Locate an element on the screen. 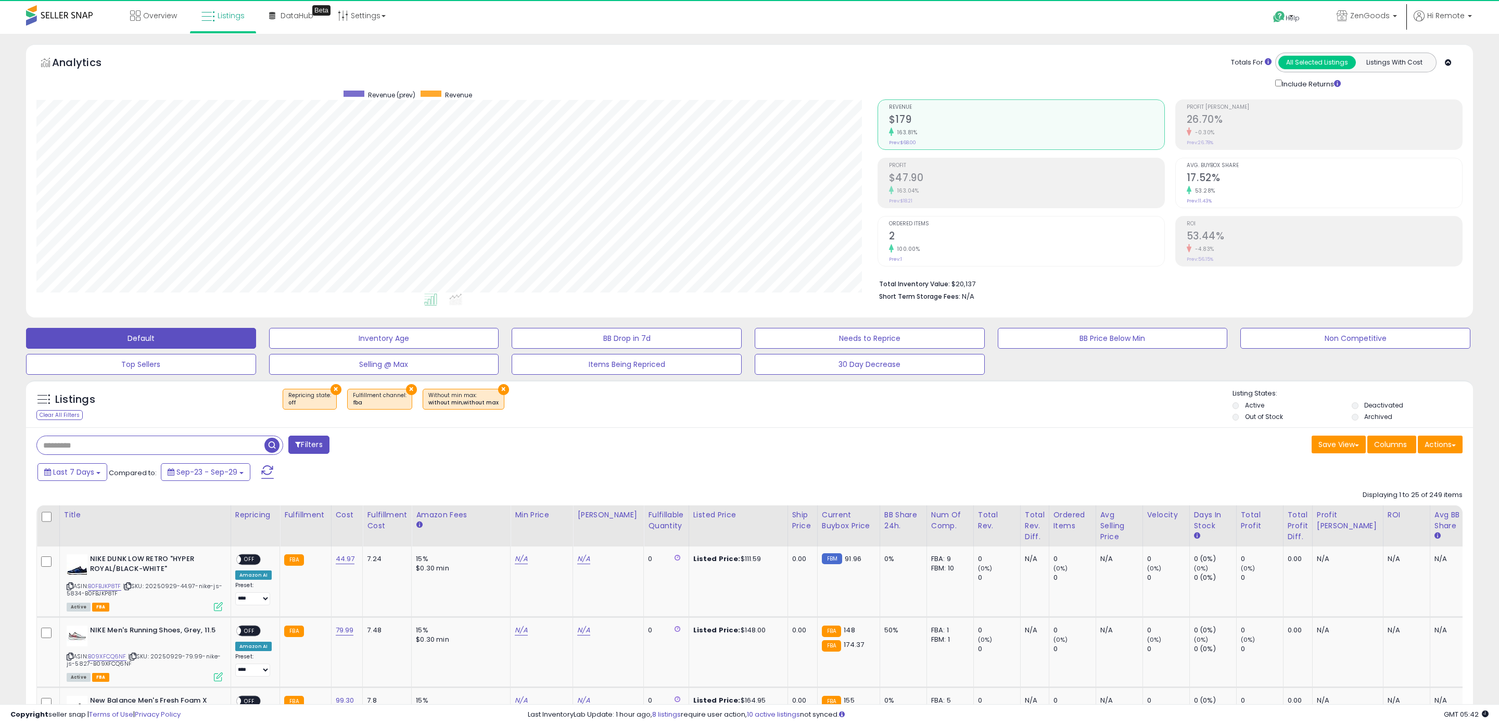  label: Archived is located at coordinates (1378, 416).